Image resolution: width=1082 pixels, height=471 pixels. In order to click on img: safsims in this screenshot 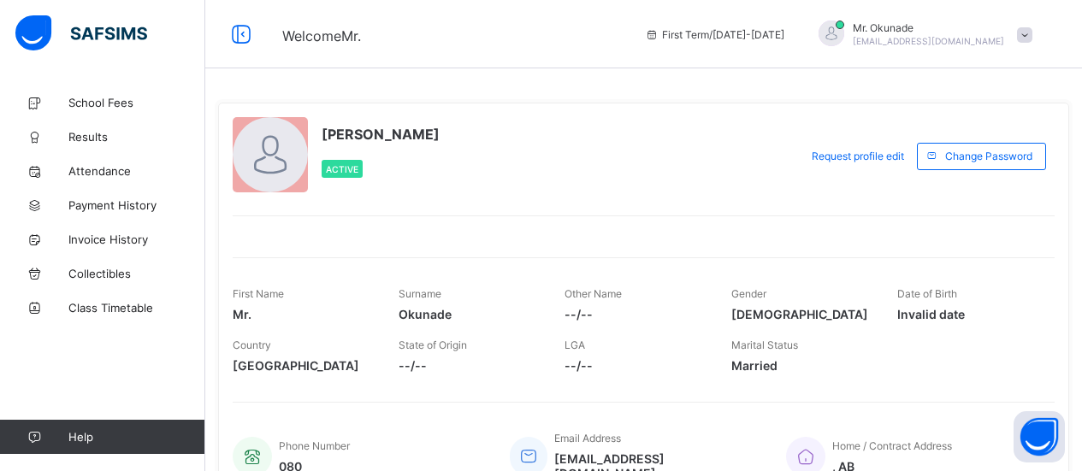, I will do `click(81, 33)`.